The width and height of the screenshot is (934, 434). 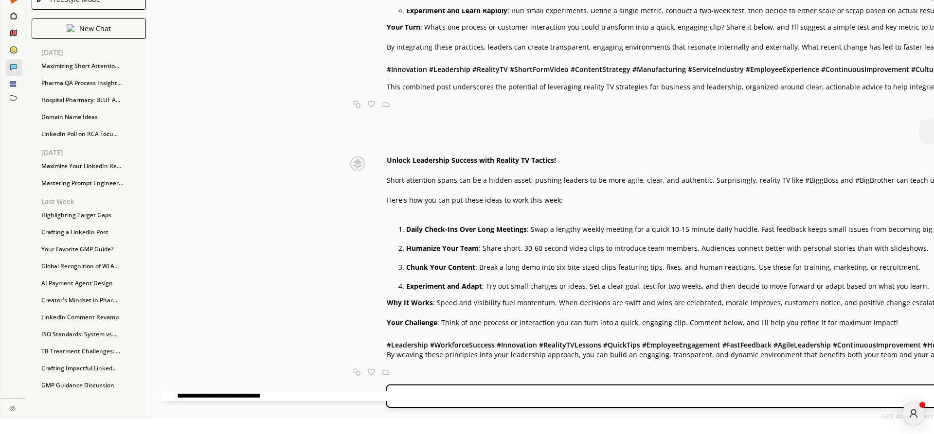 What do you see at coordinates (466, 229) in the screenshot?
I see `strong: Daily Check-Ins Over Long Meetings` at bounding box center [466, 229].